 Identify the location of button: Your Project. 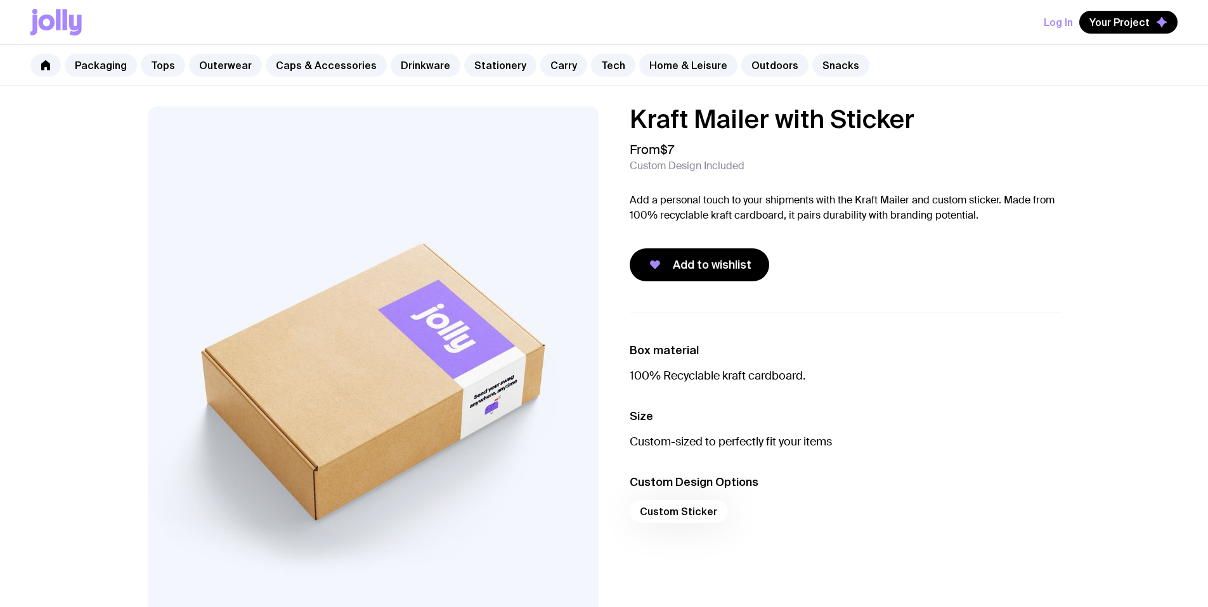
(1128, 22).